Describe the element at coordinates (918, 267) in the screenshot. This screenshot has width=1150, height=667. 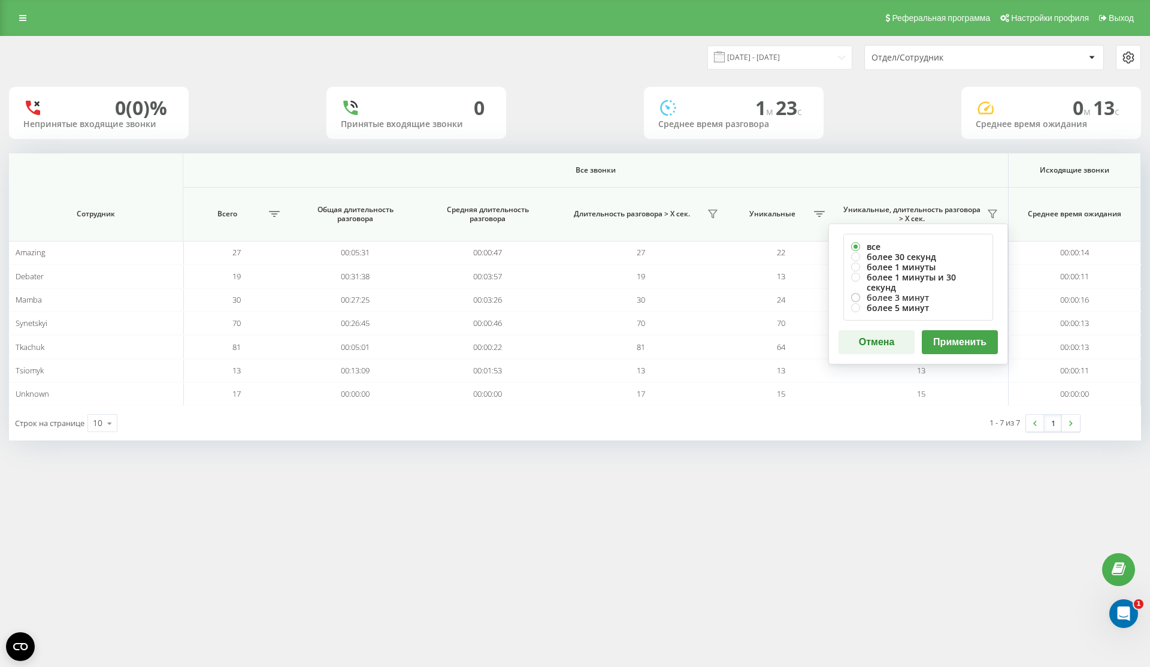
I see `label: более 1 минуты` at that location.